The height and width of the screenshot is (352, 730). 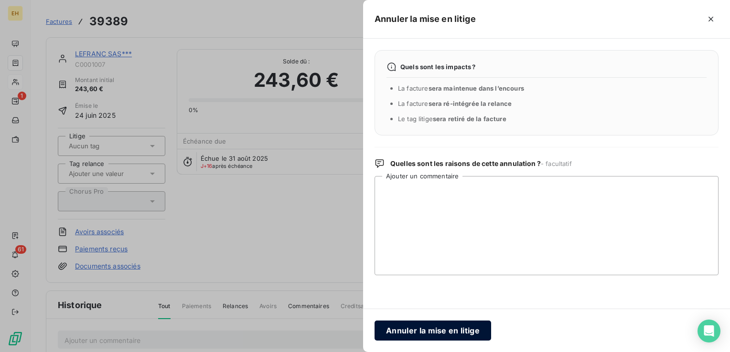 What do you see at coordinates (481, 164) in the screenshot?
I see `span: Quelles sont les raisons de cette annulation ?` at bounding box center [481, 164].